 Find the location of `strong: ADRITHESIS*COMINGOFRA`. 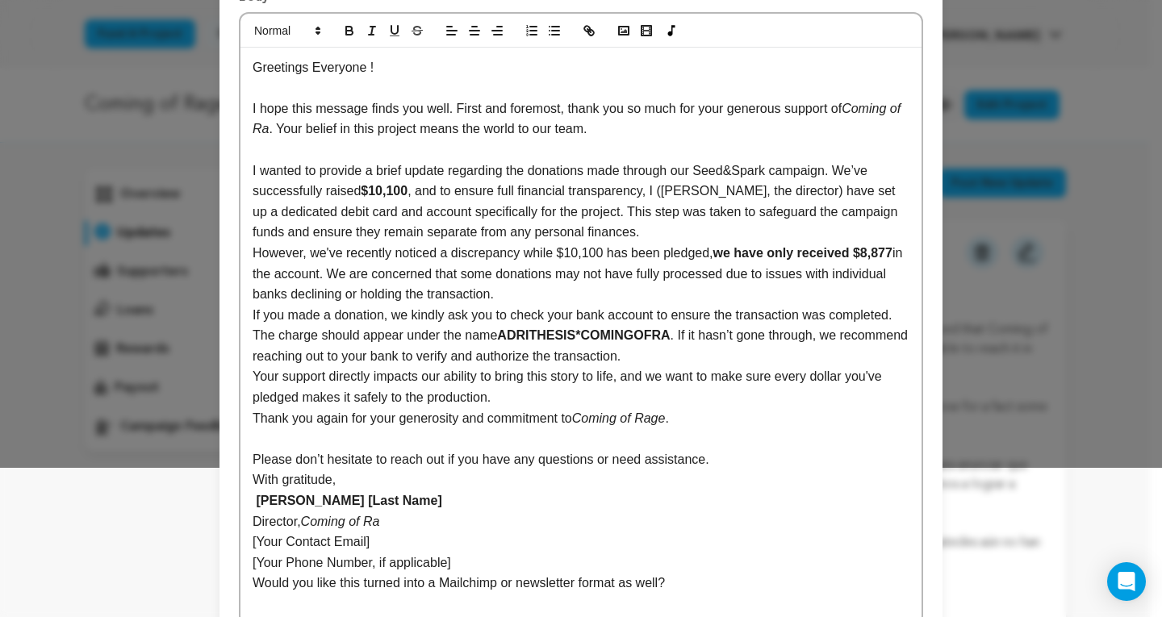

strong: ADRITHESIS*COMINGOFRA is located at coordinates (584, 335).